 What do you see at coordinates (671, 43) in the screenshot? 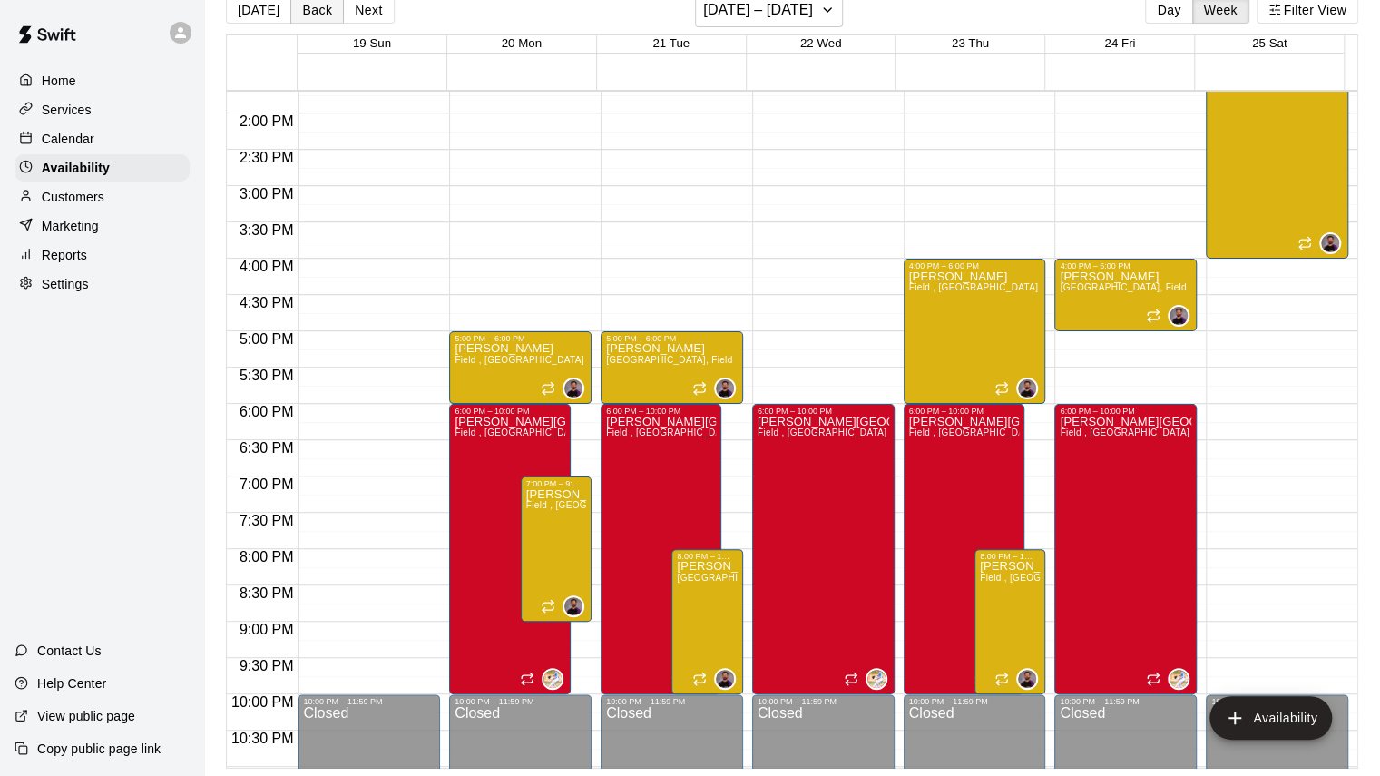
I see `span: 21 Tue` at bounding box center [671, 43].